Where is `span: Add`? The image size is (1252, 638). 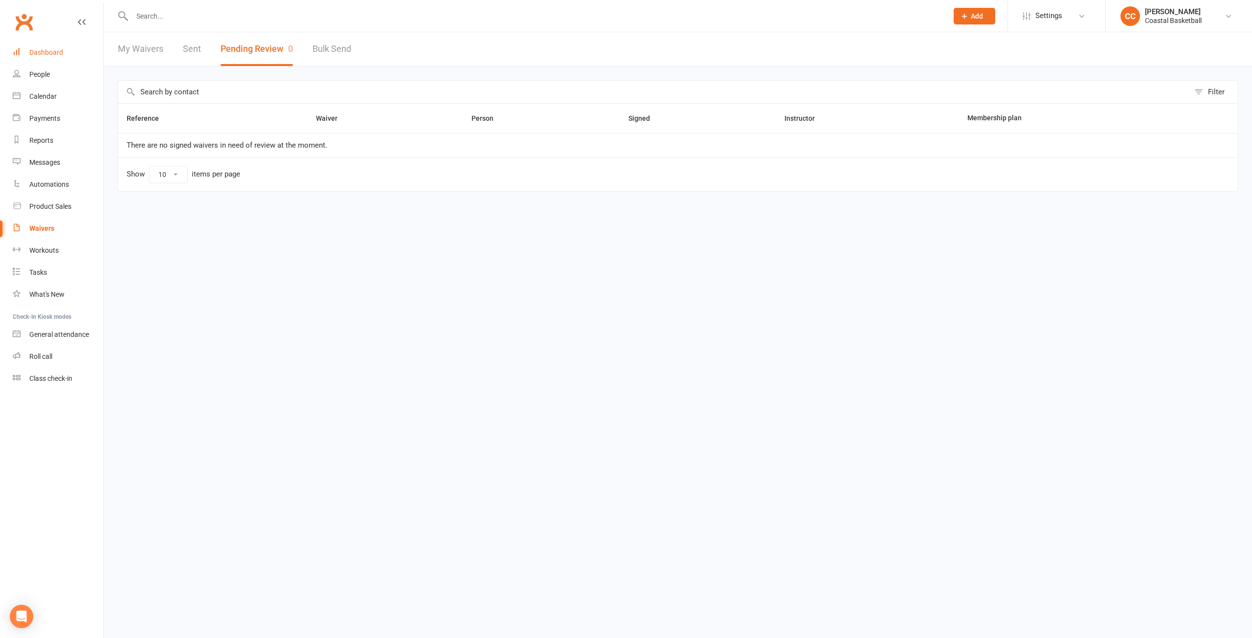 span: Add is located at coordinates (976, 16).